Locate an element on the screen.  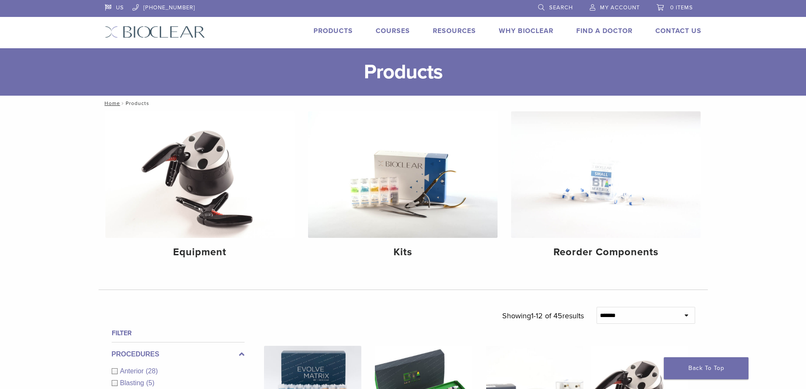
span: Search is located at coordinates (561, 8).